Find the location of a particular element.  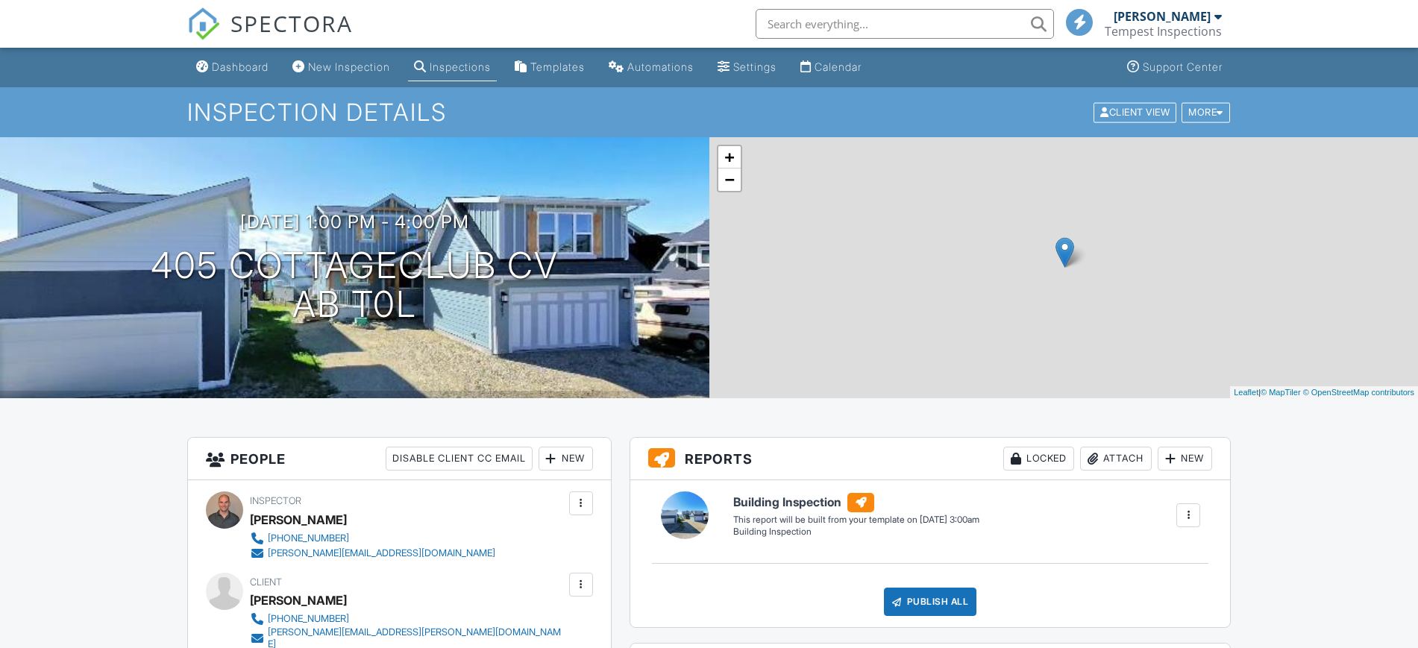

h6: Building Inspection is located at coordinates (856, 503).